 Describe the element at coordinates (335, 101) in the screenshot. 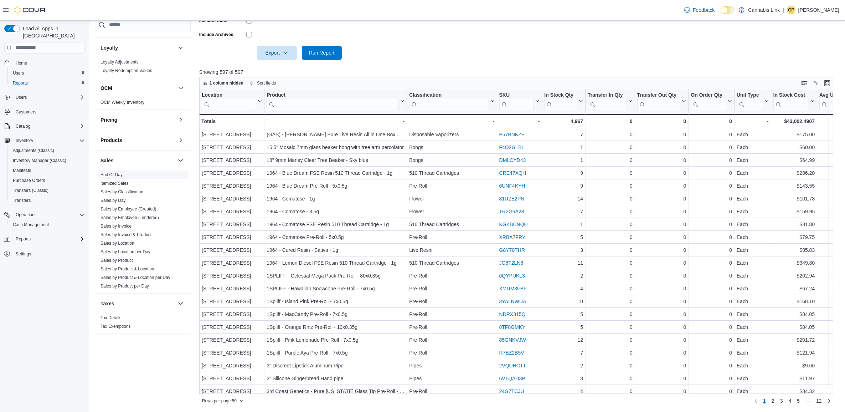

I see `button: Product` at that location.